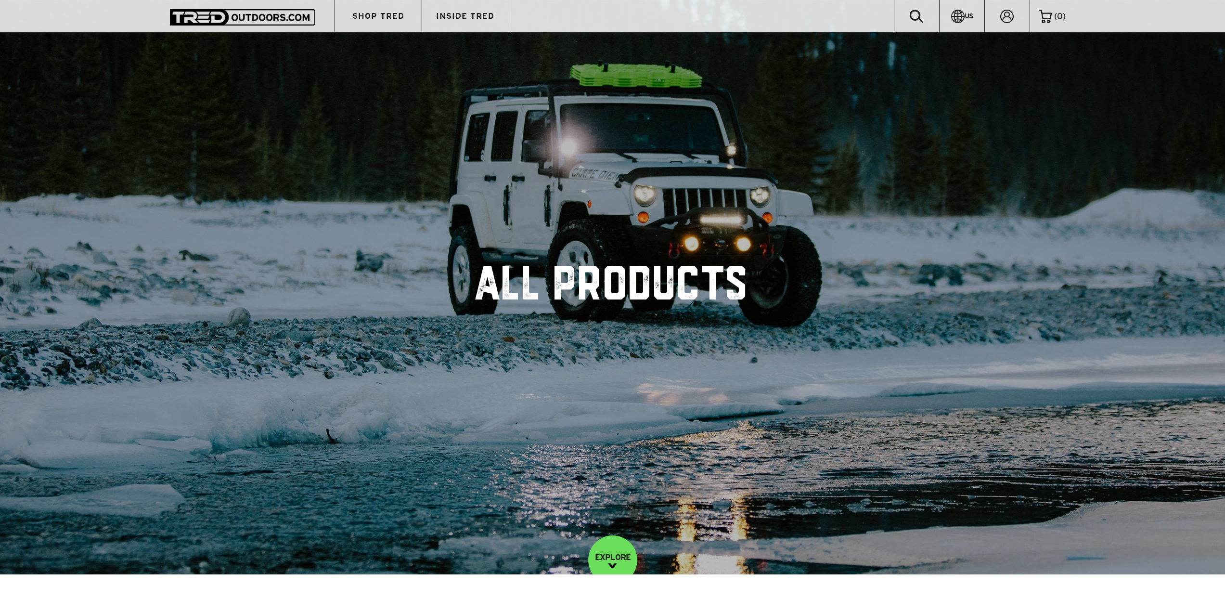 The width and height of the screenshot is (1225, 612). Describe the element at coordinates (243, 17) in the screenshot. I see `img: TRED Outdoors America` at that location.